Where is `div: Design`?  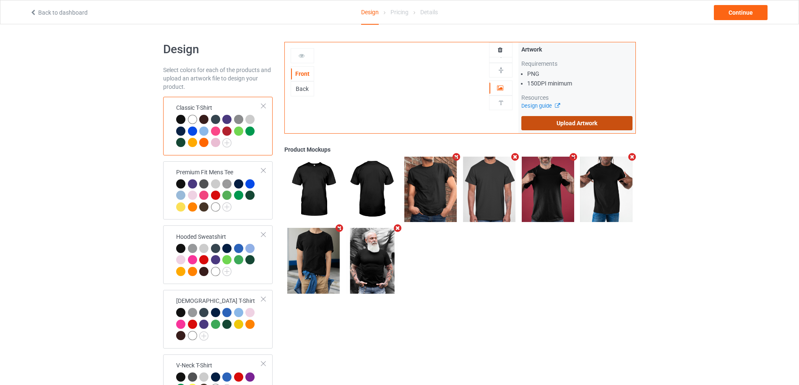
div: Design is located at coordinates (370, 13).